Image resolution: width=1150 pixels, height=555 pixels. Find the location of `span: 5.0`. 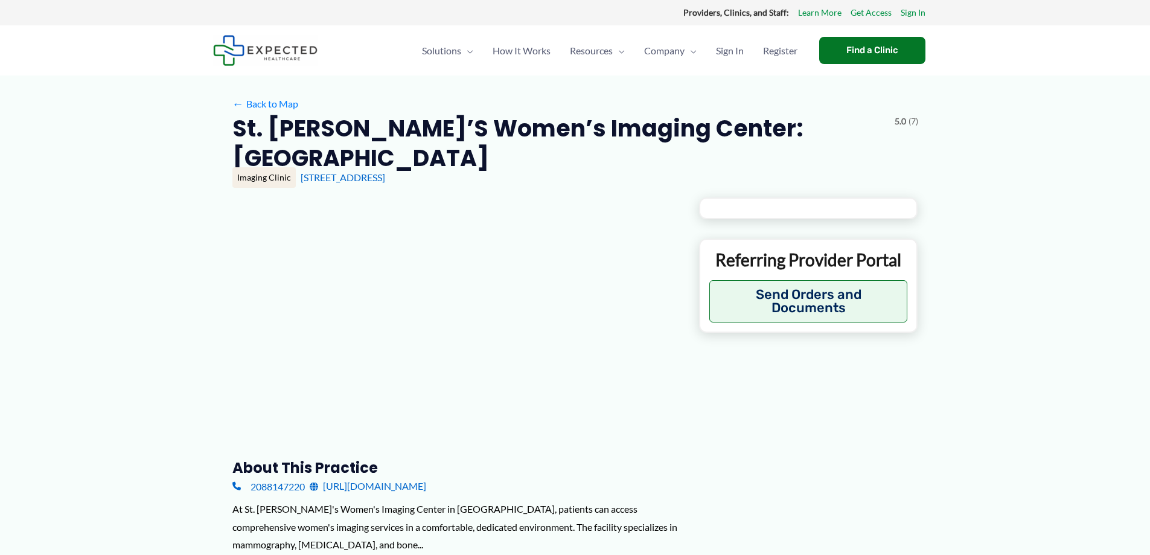

span: 5.0 is located at coordinates (900, 121).